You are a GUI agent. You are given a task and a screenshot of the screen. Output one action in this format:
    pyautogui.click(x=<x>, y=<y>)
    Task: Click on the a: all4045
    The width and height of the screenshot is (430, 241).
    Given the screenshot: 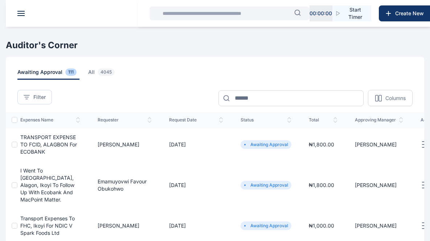 What is the action you would take?
    pyautogui.click(x=107, y=74)
    